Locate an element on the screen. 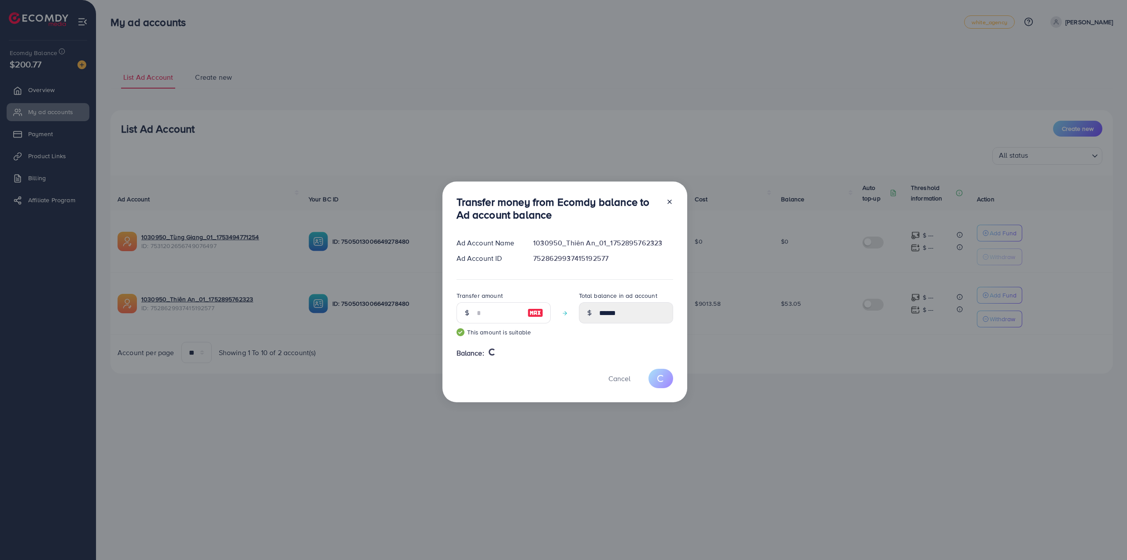  button: Cancel is located at coordinates (620, 378).